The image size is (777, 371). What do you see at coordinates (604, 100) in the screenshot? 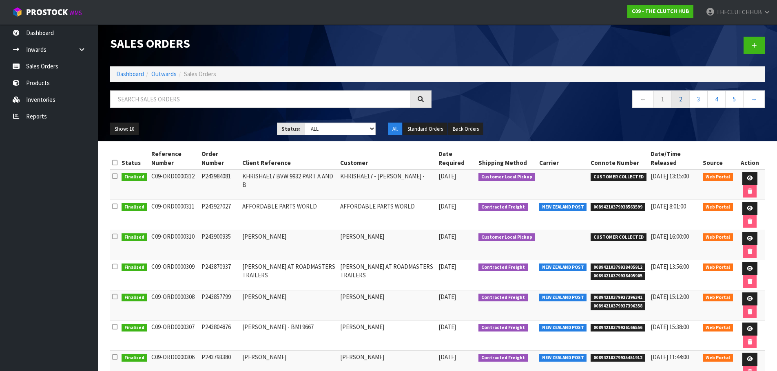
I see `nav: Page navigation` at bounding box center [604, 100].